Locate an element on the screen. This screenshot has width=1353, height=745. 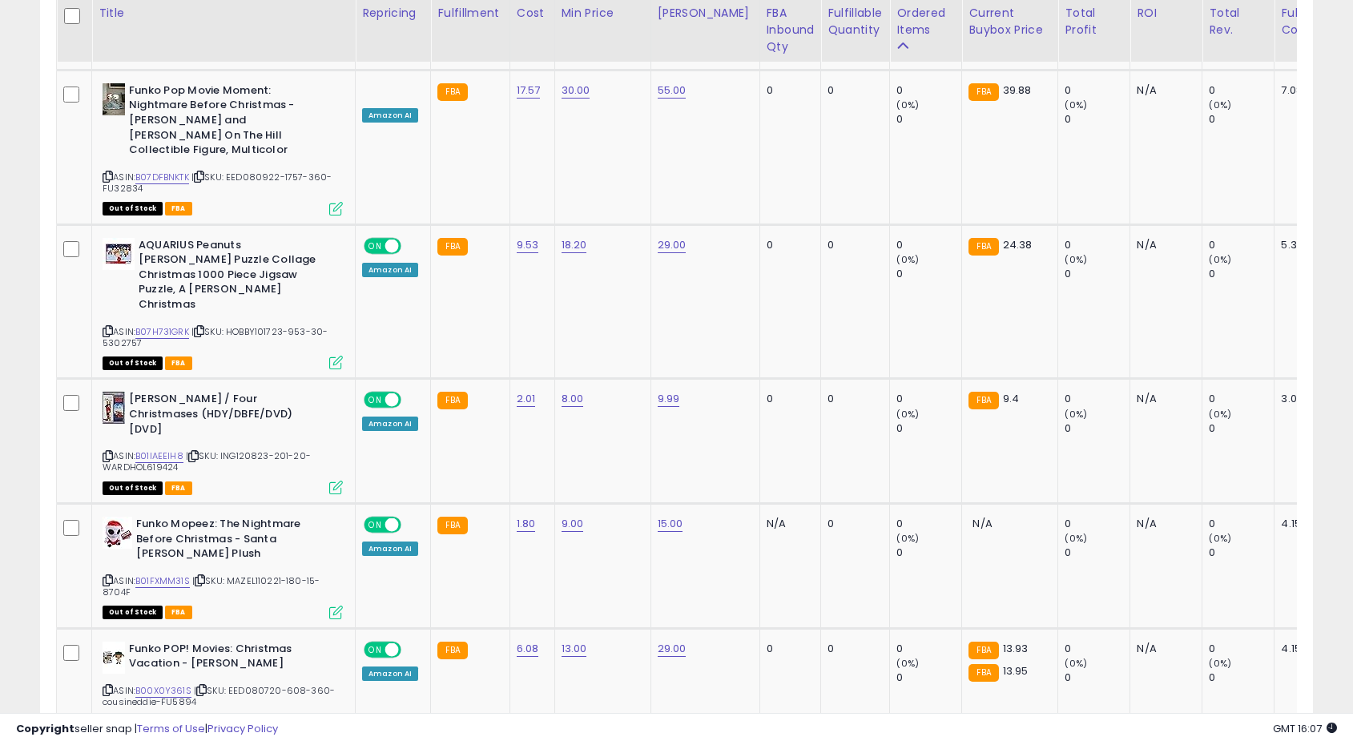
div: Title is located at coordinates (223, 13).